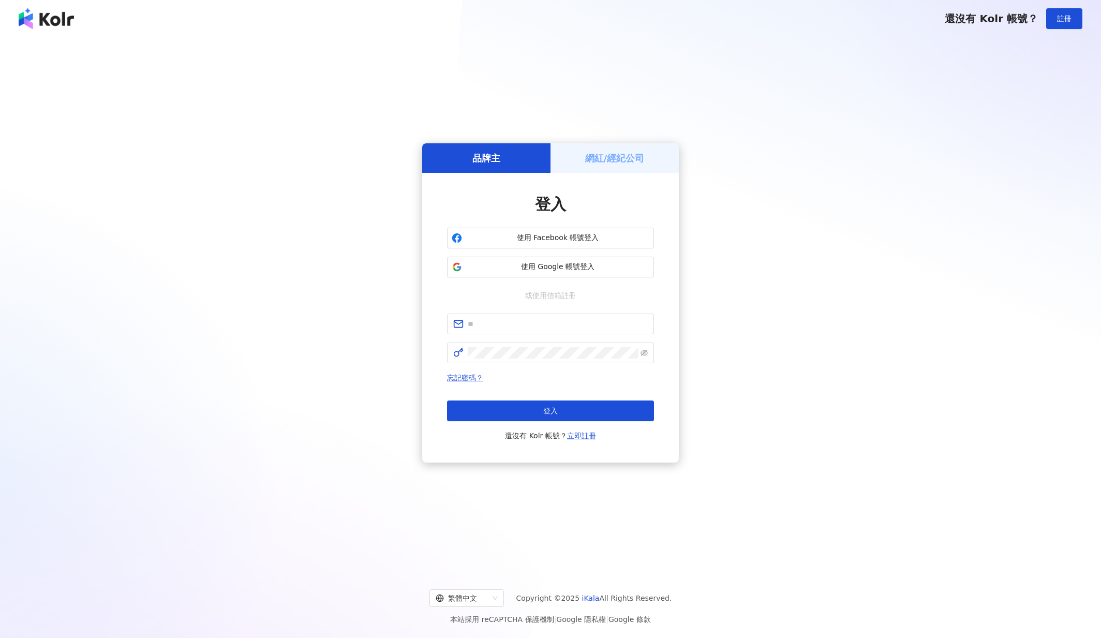  I want to click on a: 立即註冊, so click(581, 435).